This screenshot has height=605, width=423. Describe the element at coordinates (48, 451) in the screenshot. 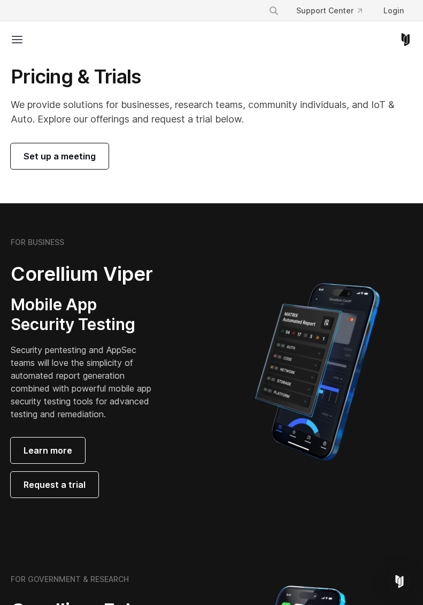

I see `span: Learn more` at that location.